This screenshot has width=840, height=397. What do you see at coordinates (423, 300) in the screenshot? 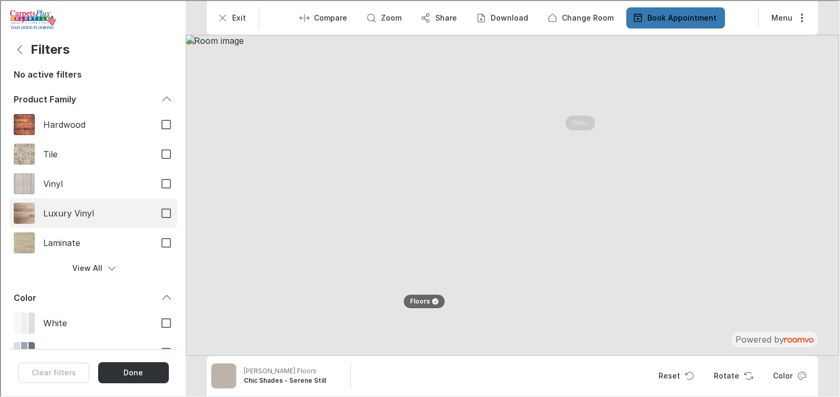
I see `button: Floors` at bounding box center [423, 300].